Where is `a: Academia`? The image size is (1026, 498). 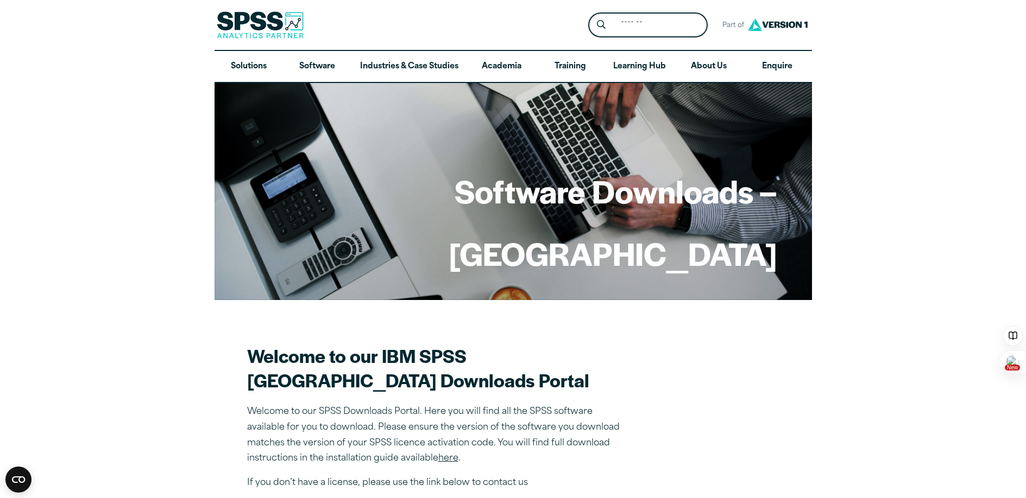
a: Academia is located at coordinates (501, 67).